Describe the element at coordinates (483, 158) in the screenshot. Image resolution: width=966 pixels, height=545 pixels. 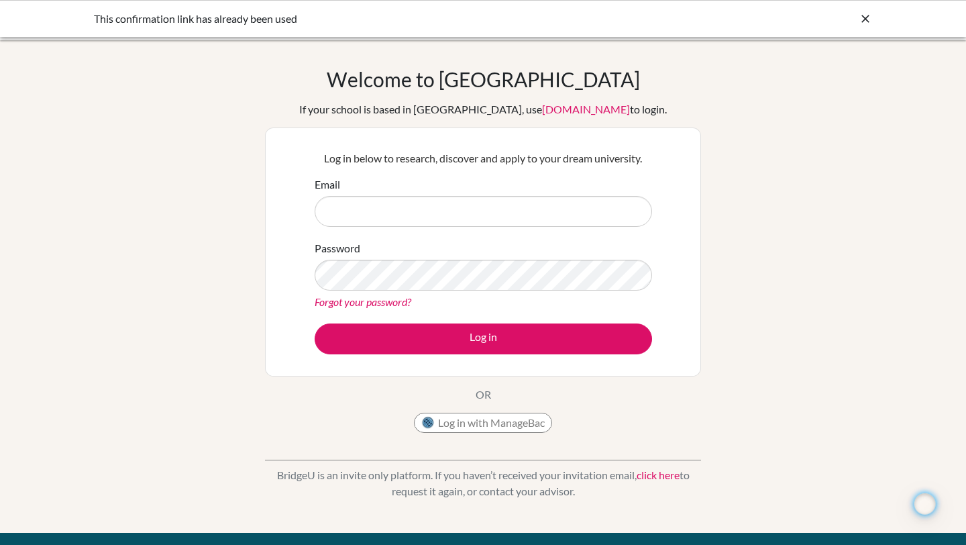
I see `p: Log in below to research, discover and apply to your dream university.` at that location.